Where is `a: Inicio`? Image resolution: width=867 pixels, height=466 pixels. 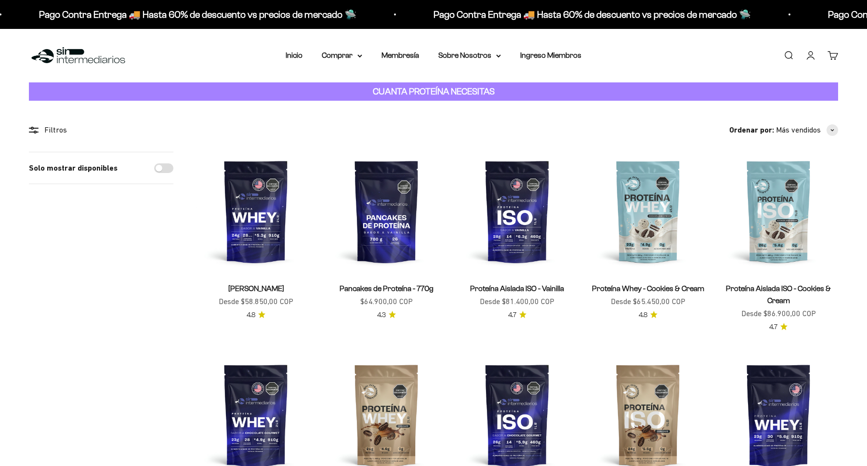 a: Inicio is located at coordinates (294, 55).